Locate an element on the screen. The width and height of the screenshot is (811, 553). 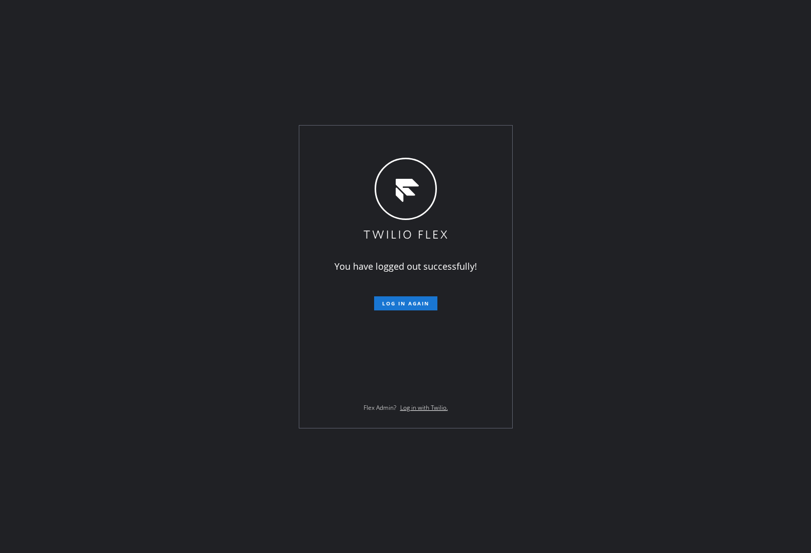
span: You have logged out successfully! is located at coordinates (406, 266).